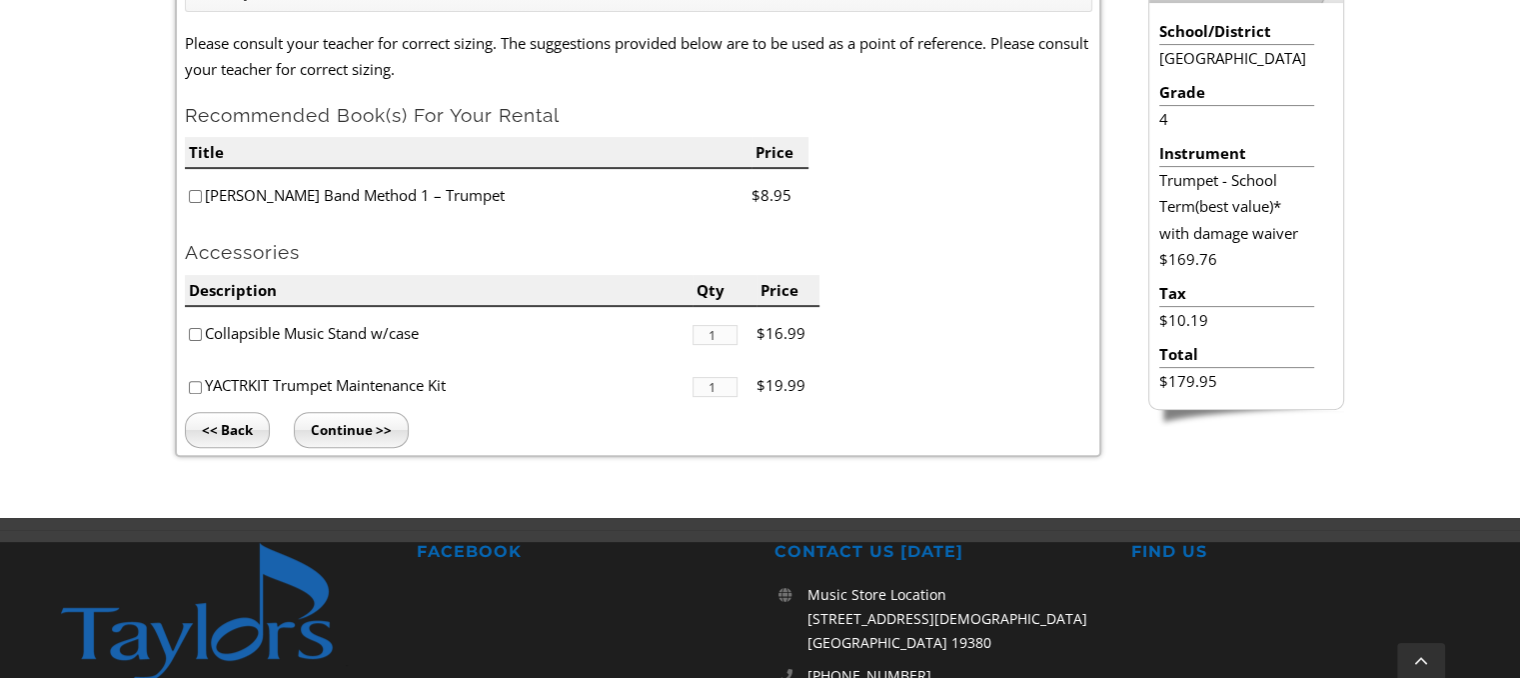  What do you see at coordinates (1246, 419) in the screenshot?
I see `img: sidebar-footer.png` at bounding box center [1246, 419].